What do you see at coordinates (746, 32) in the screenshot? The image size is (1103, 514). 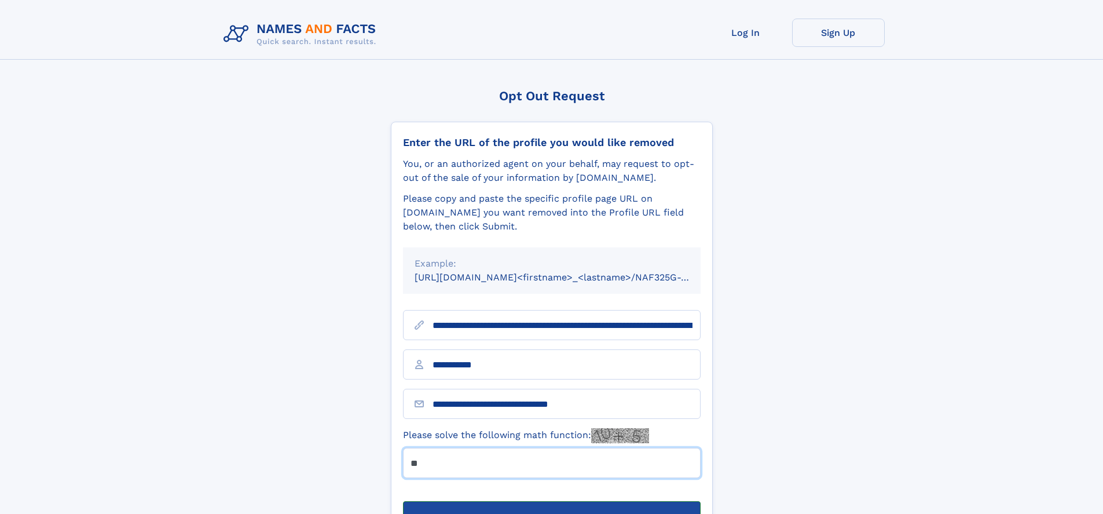 I see `a: Log In` at bounding box center [746, 32].